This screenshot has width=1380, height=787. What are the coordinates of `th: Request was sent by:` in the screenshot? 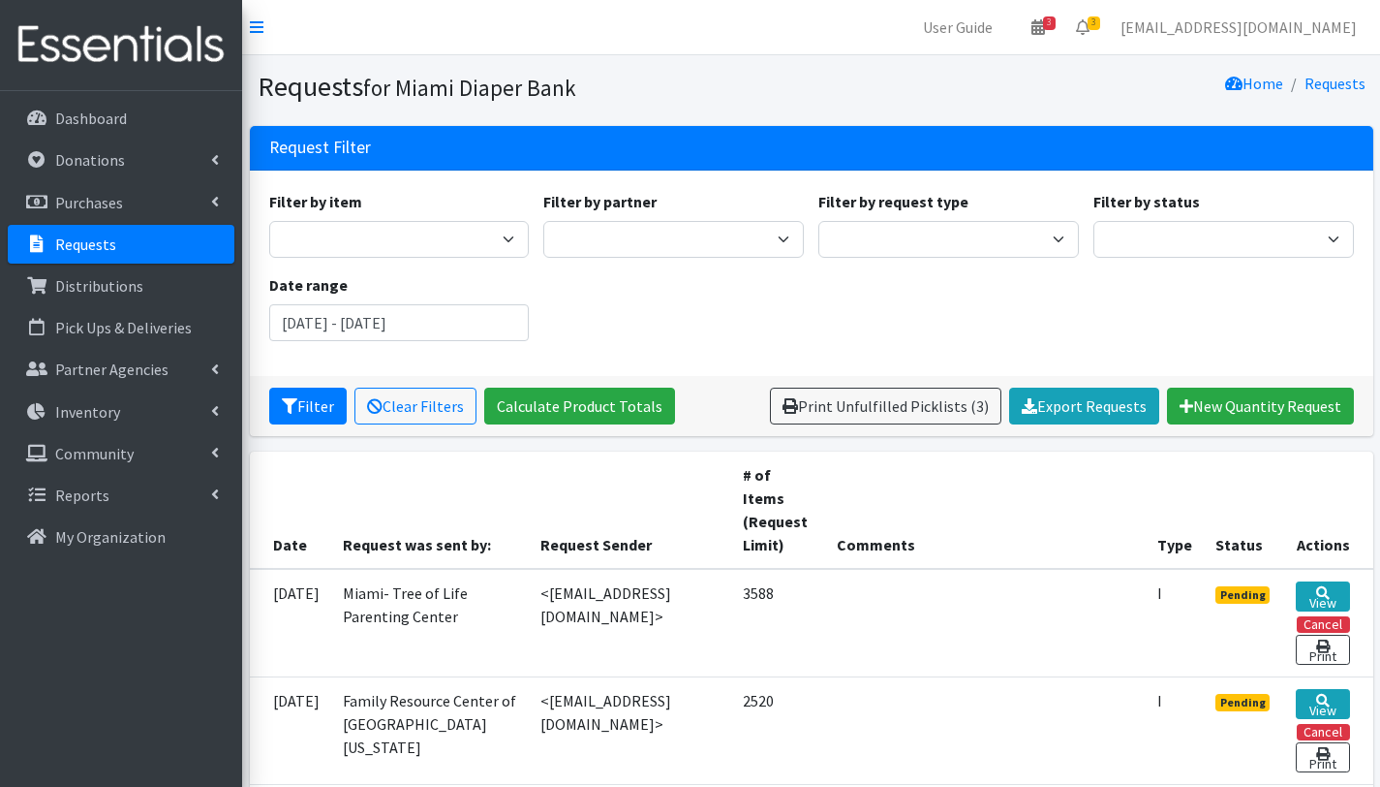 It's located at (430, 510).